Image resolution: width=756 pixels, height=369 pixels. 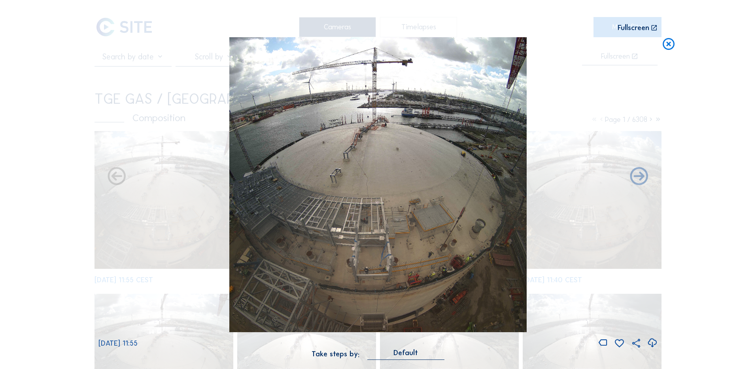 I want to click on i: Forward, so click(x=117, y=177).